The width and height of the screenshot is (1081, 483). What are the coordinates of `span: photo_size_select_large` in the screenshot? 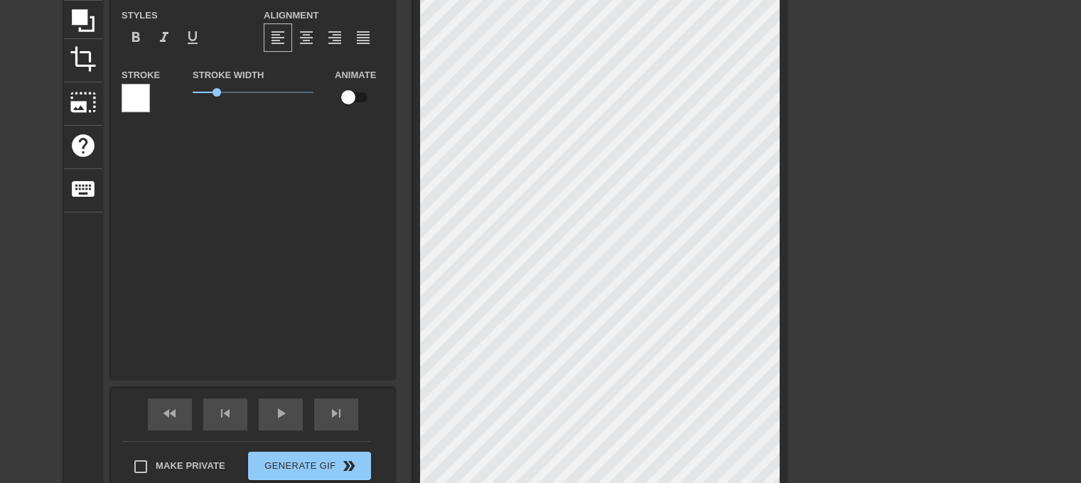 It's located at (83, 102).